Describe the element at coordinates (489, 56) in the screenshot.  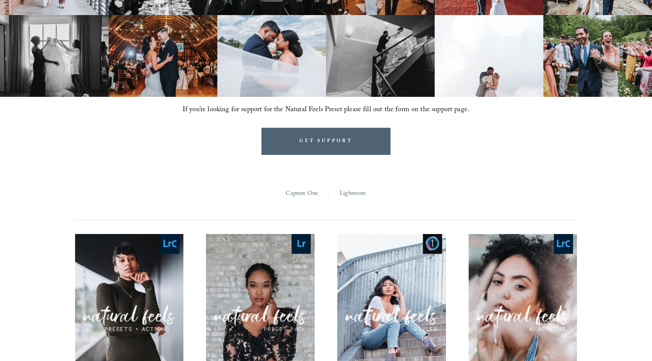
I see `img: Intimate wedding portrait first kiss NC` at that location.